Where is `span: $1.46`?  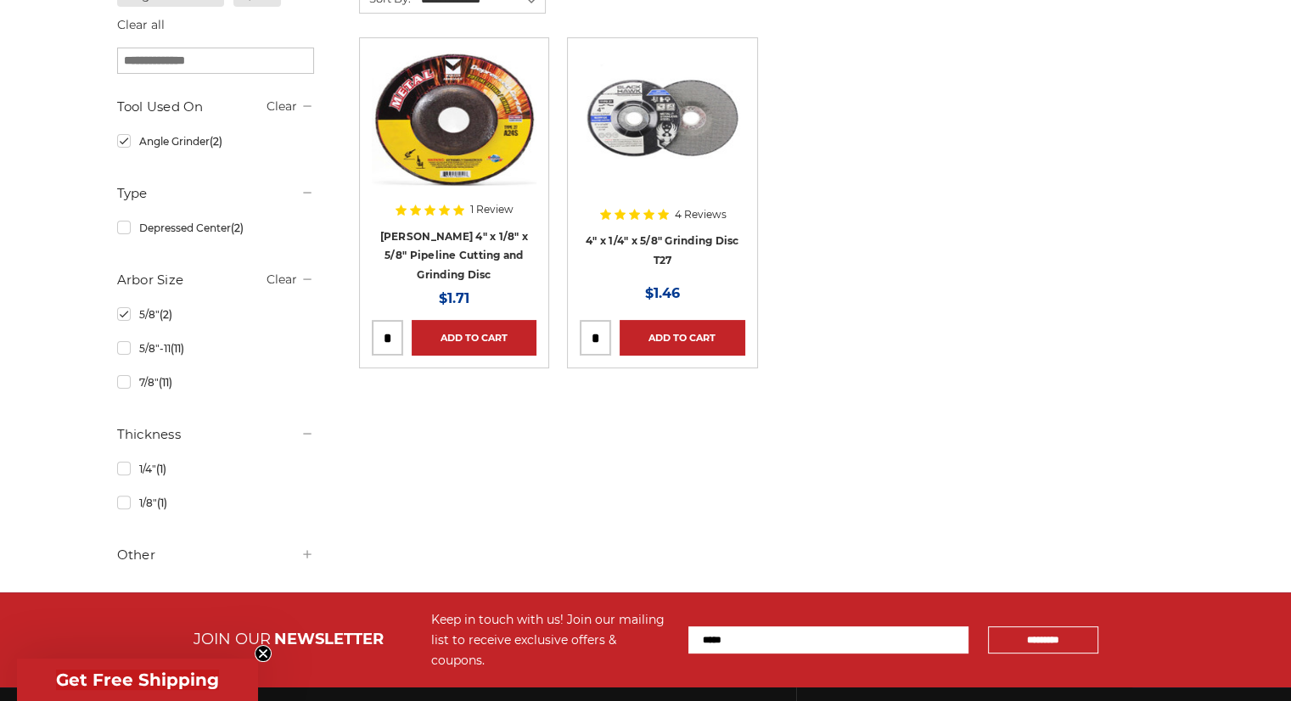 span: $1.46 is located at coordinates (662, 293).